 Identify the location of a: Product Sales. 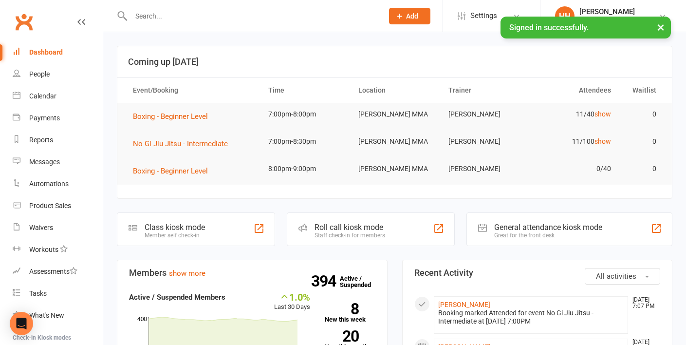
(57, 205).